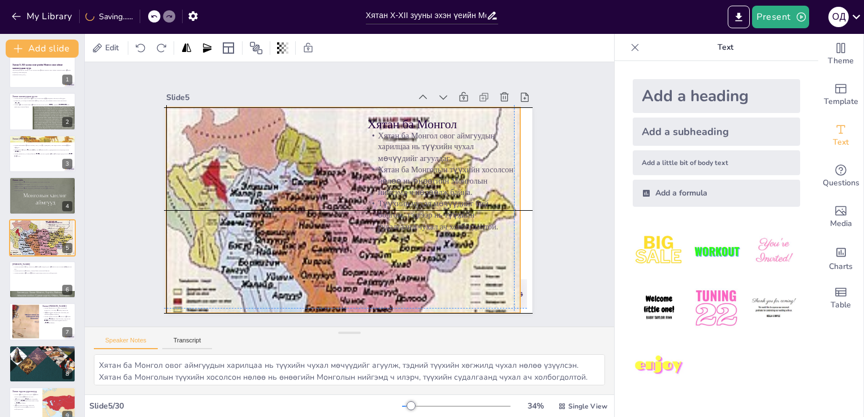 Image resolution: width=864 pixels, height=417 pixels. I want to click on p: Хятан цэрэг нь хүчирхэг, зохион байгуулалттай байсан., so click(42, 272).